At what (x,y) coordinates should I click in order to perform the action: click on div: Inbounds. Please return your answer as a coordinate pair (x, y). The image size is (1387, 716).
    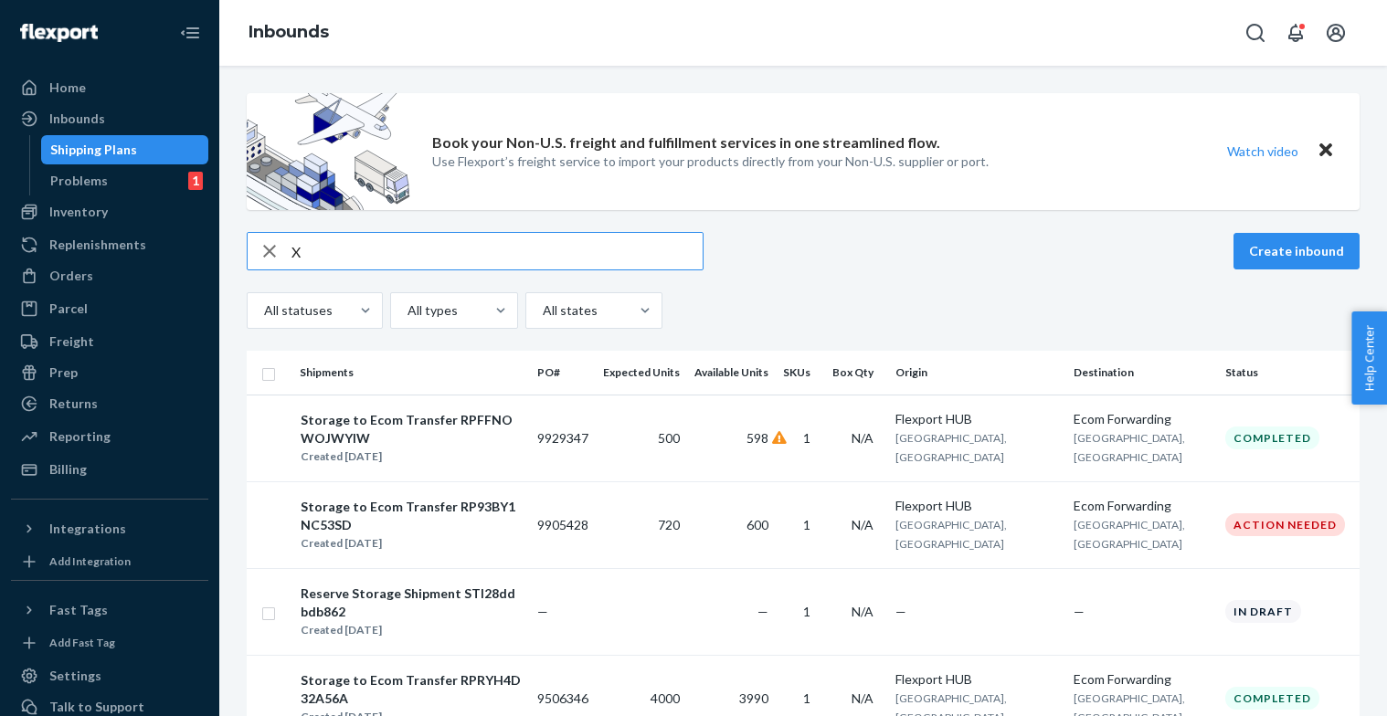
    Looking at the image, I should click on (77, 119).